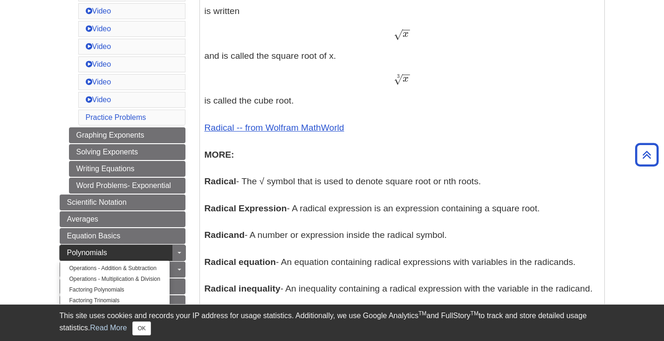  What do you see at coordinates (97, 202) in the screenshot?
I see `span: Scientific Notation` at bounding box center [97, 202].